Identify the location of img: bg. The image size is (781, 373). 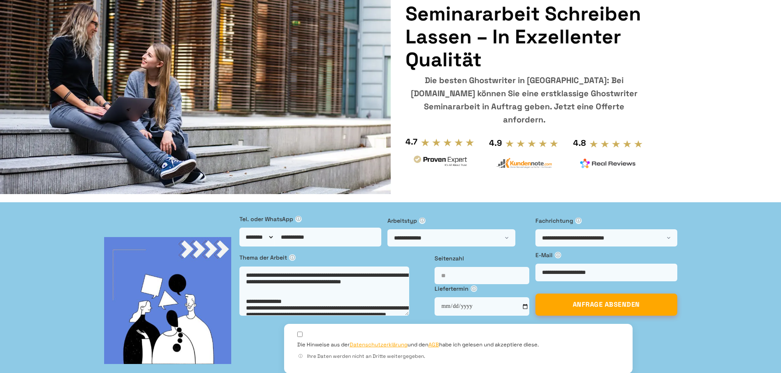
(168, 301).